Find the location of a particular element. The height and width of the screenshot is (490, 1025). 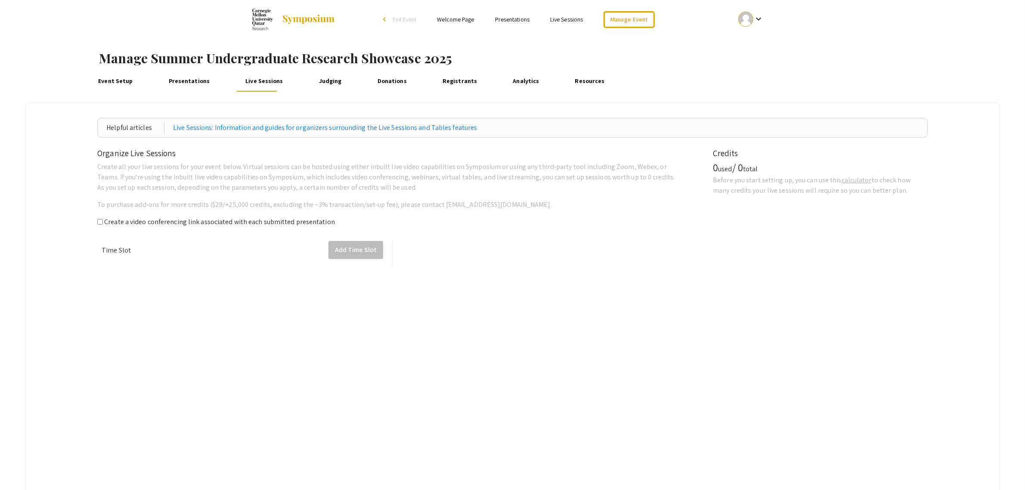

a: Registrants is located at coordinates (460, 81).